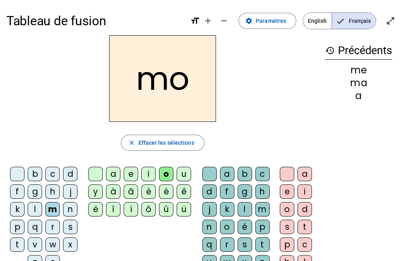 This screenshot has height=261, width=405. What do you see at coordinates (354, 21) in the screenshot?
I see `span: Français` at bounding box center [354, 21].